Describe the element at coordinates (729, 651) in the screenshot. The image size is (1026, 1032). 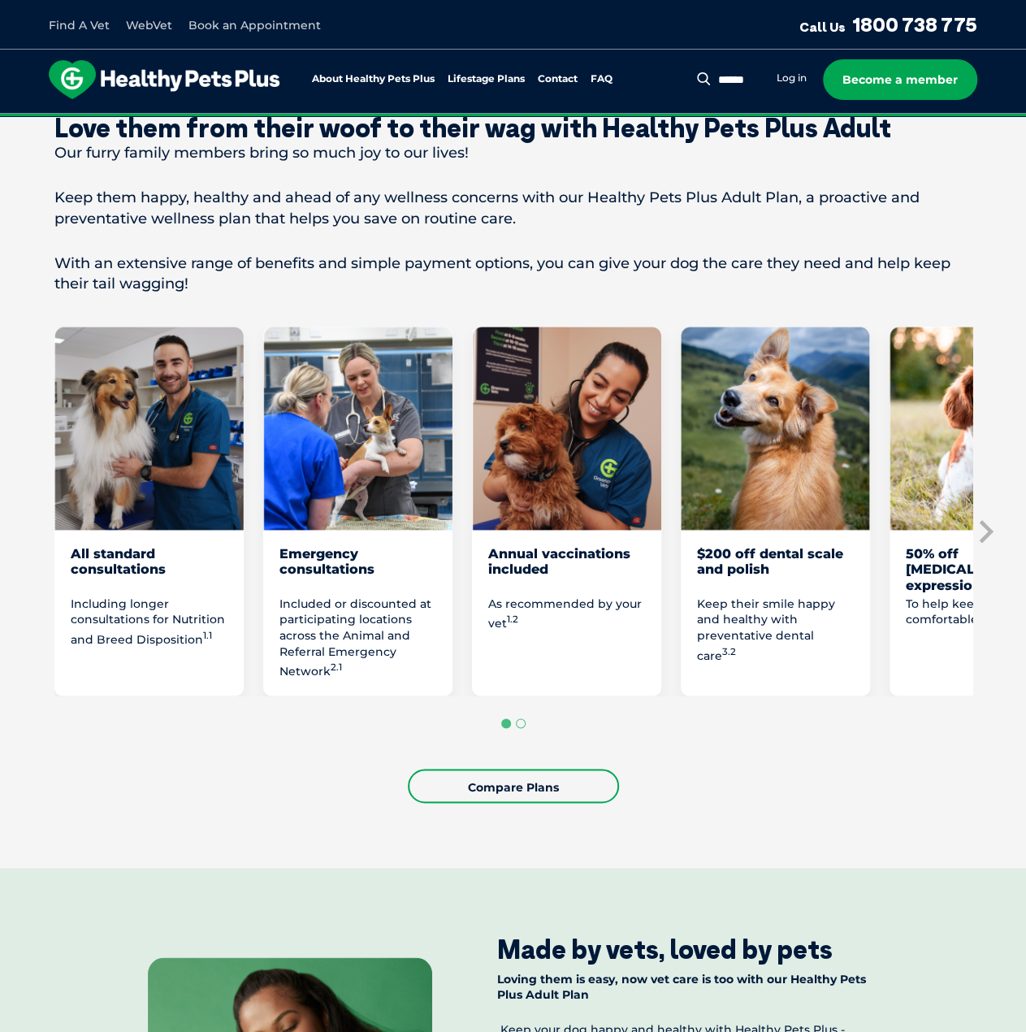
I see `sup: 3.2` at that location.